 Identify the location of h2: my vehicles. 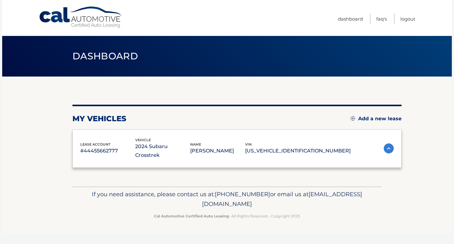
(99, 119).